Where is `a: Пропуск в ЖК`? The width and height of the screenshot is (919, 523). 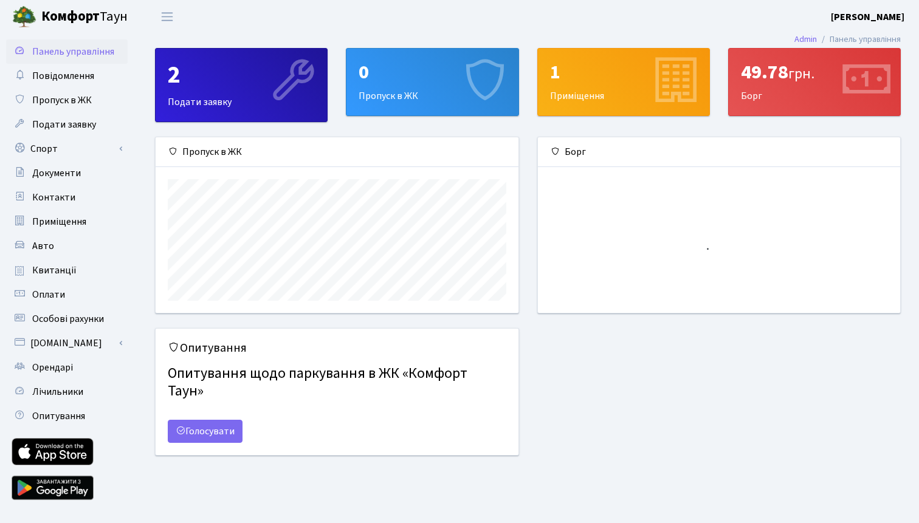 a: Пропуск в ЖК is located at coordinates (67, 100).